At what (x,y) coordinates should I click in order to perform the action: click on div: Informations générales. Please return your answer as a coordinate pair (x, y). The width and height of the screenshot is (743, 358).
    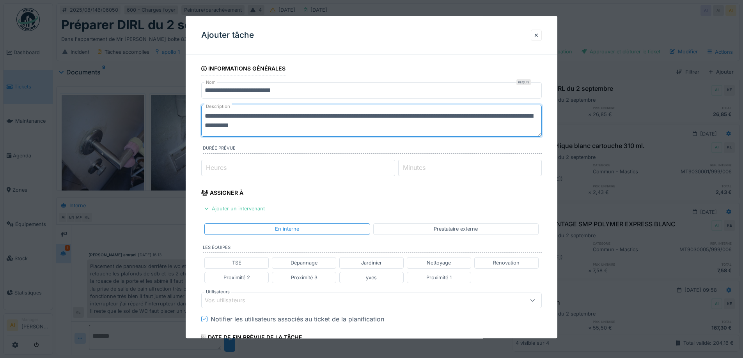
    Looking at the image, I should click on (243, 69).